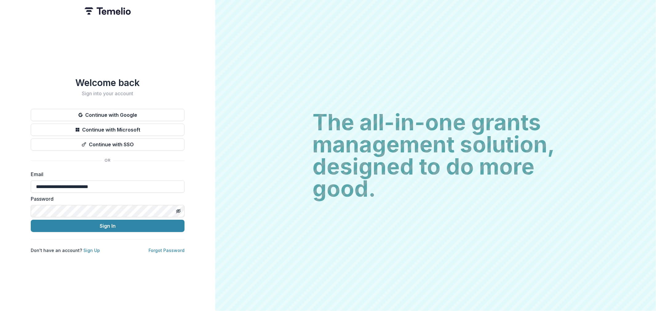 This screenshot has height=311, width=656. Describe the element at coordinates (108, 226) in the screenshot. I see `button: Sign In` at that location.